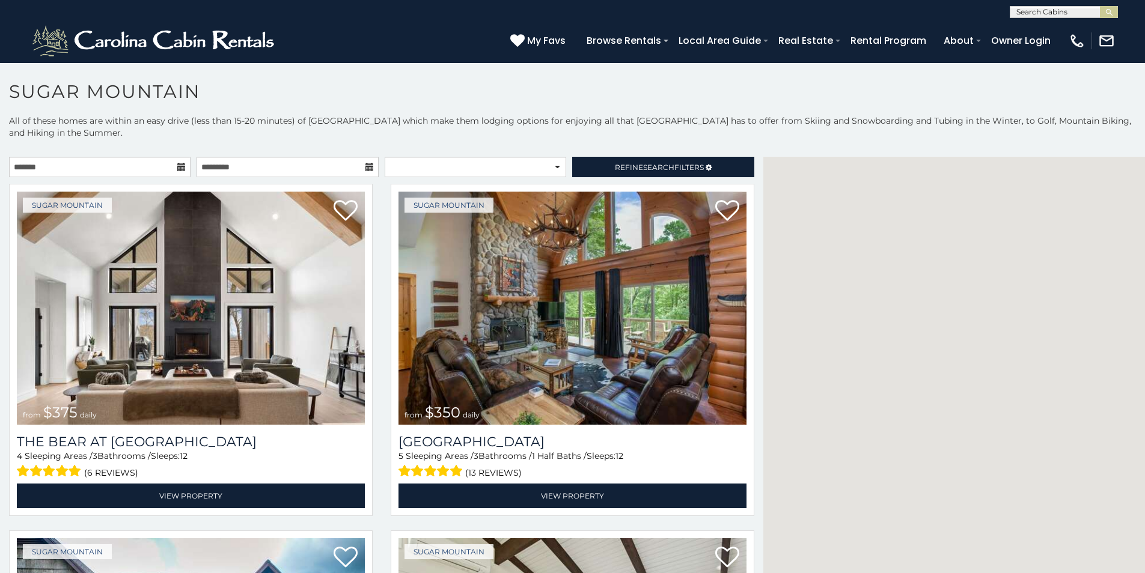  Describe the element at coordinates (572, 308) in the screenshot. I see `img: Grouse Moor Lodge` at that location.